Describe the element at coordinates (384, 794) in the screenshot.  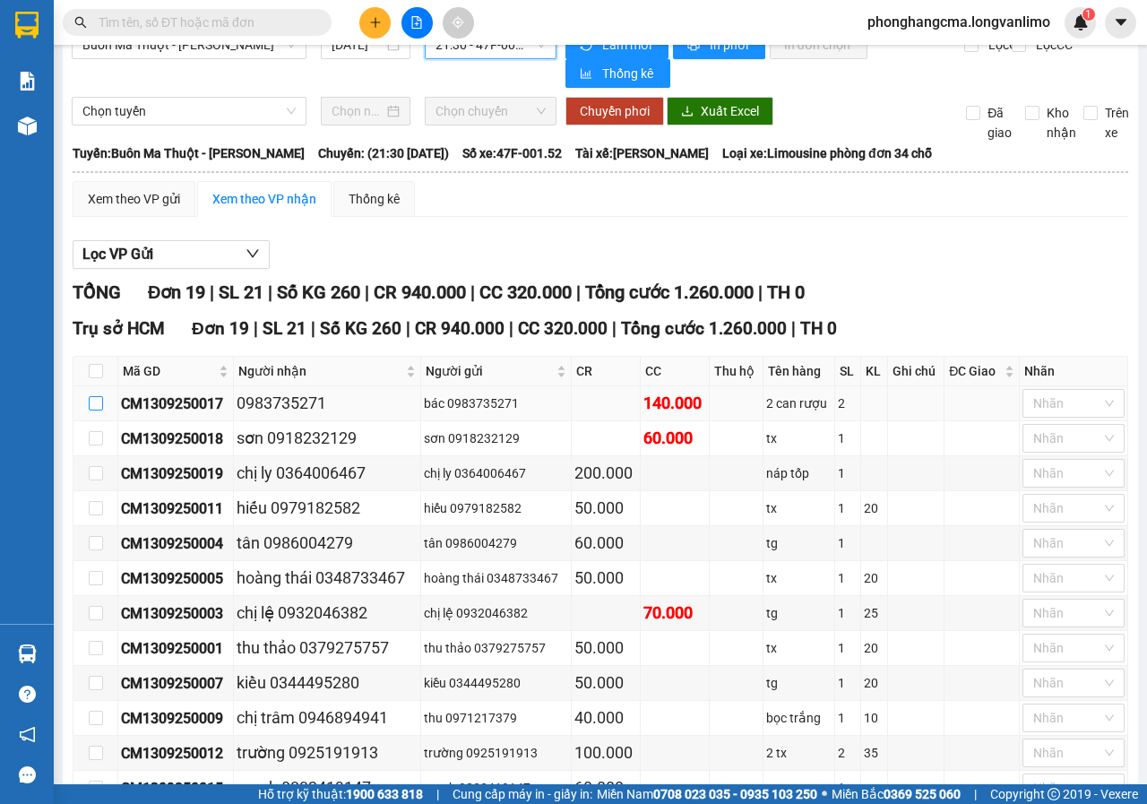
I see `strong: 1900 633 818` at that location.